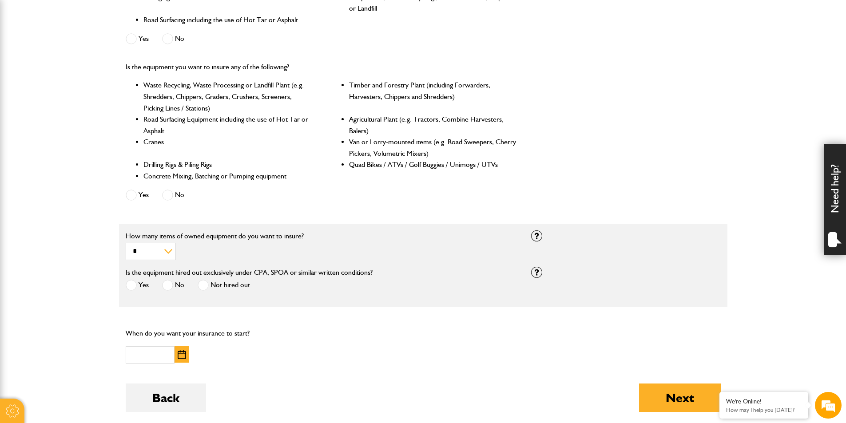 Image resolution: width=846 pixels, height=423 pixels. Describe the element at coordinates (26, 56) in the screenshot. I see `img: d_20077148190_company_1631870298795_20077148190` at that location.